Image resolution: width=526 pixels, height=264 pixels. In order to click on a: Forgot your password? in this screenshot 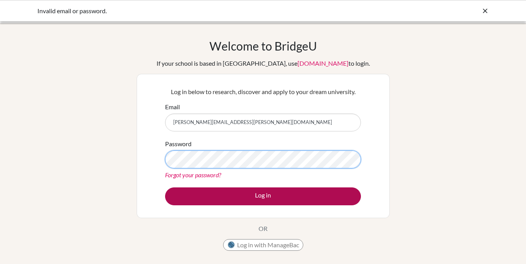, I will do `click(193, 175)`.